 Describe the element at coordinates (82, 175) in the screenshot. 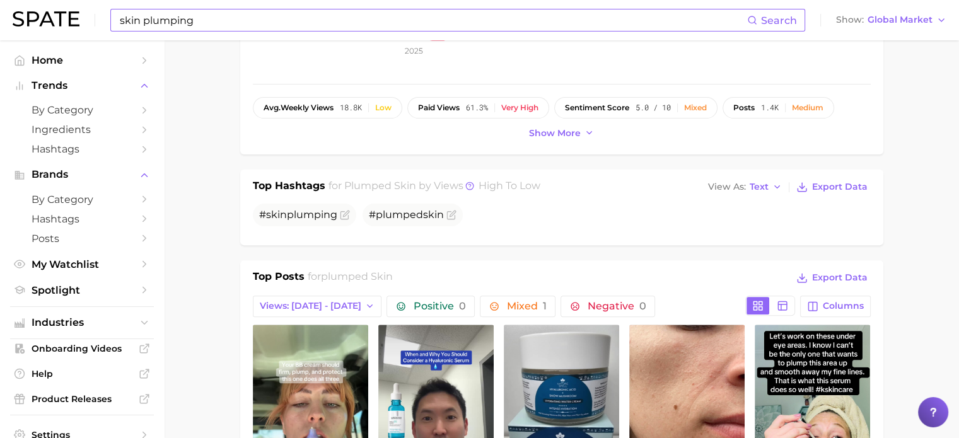

I see `button: Brands` at that location.